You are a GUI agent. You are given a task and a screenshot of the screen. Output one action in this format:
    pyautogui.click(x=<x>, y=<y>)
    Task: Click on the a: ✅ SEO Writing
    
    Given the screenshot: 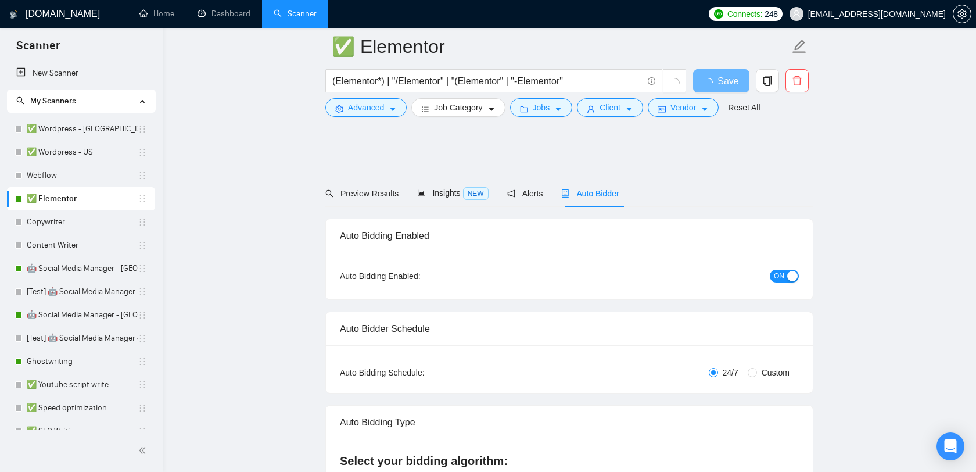 What is the action you would take?
    pyautogui.click(x=82, y=431)
    